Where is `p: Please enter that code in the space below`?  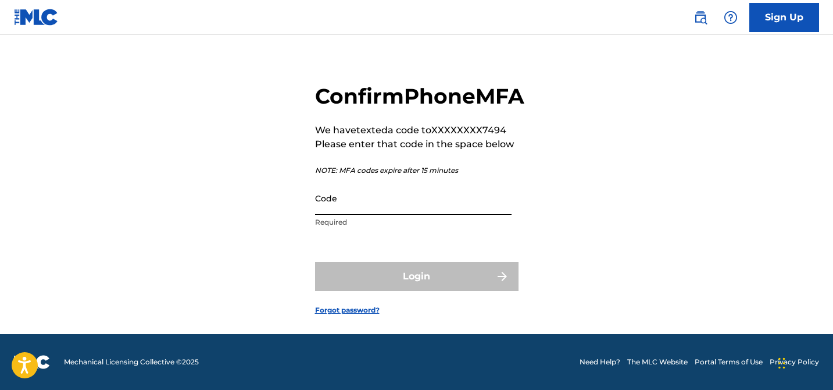 p: Please enter that code in the space below is located at coordinates (420, 144).